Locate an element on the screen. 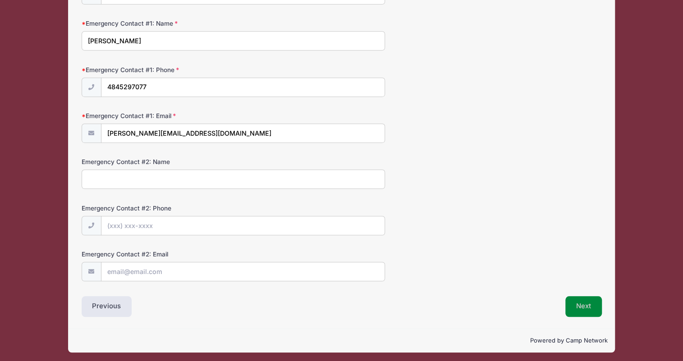 The height and width of the screenshot is (361, 683). p: Powered by Camp Network is located at coordinates (342, 341).